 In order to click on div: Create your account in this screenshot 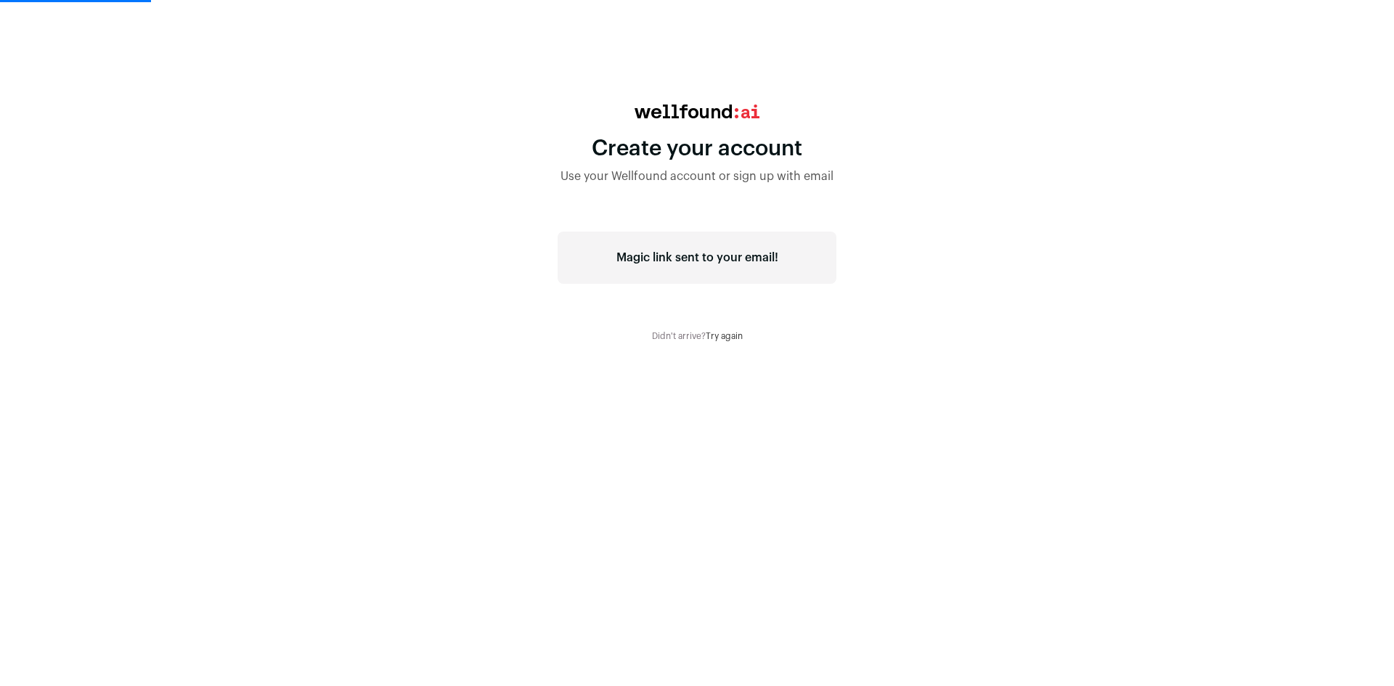, I will do `click(697, 149)`.